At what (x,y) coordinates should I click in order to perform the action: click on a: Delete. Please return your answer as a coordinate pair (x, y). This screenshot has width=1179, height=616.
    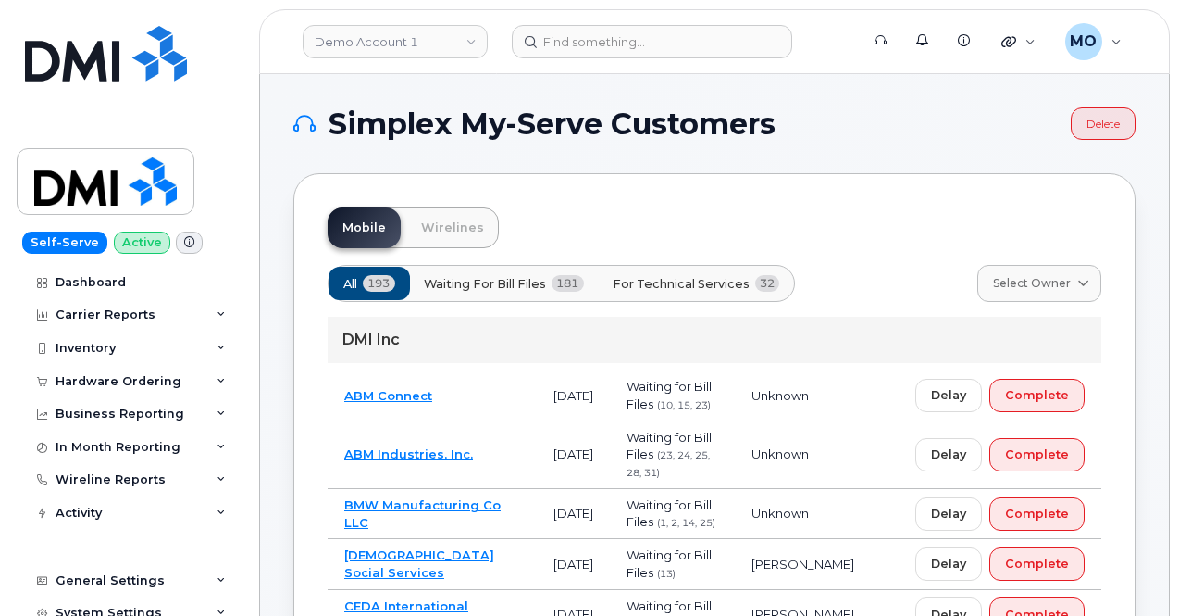
    Looking at the image, I should click on (1103, 123).